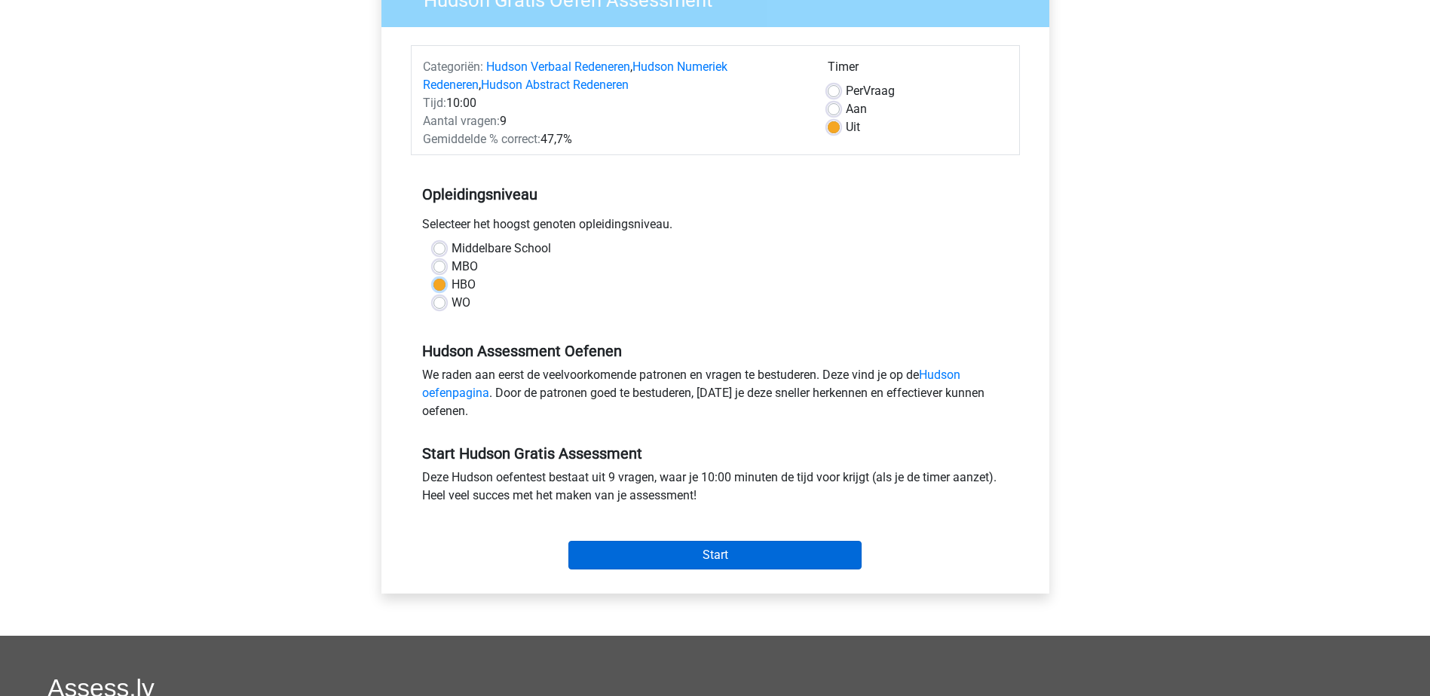 Image resolution: width=1430 pixels, height=696 pixels. What do you see at coordinates (575, 75) in the screenshot?
I see `a: Hudson Numeriek Redeneren` at bounding box center [575, 75].